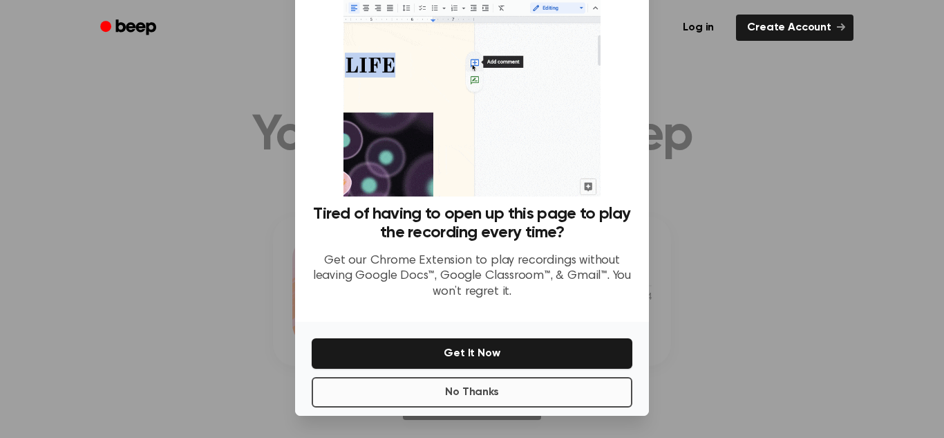 This screenshot has width=944, height=438. What do you see at coordinates (472, 223) in the screenshot?
I see `h3: Tired of having to open up this page to play the recording every time?` at bounding box center [472, 223].